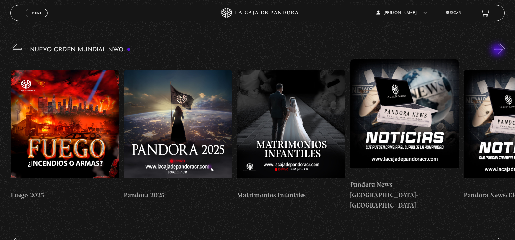 The height and width of the screenshot is (240, 515). What do you see at coordinates (178, 135) in the screenshot?
I see `a: Pandora 2025` at bounding box center [178, 135].